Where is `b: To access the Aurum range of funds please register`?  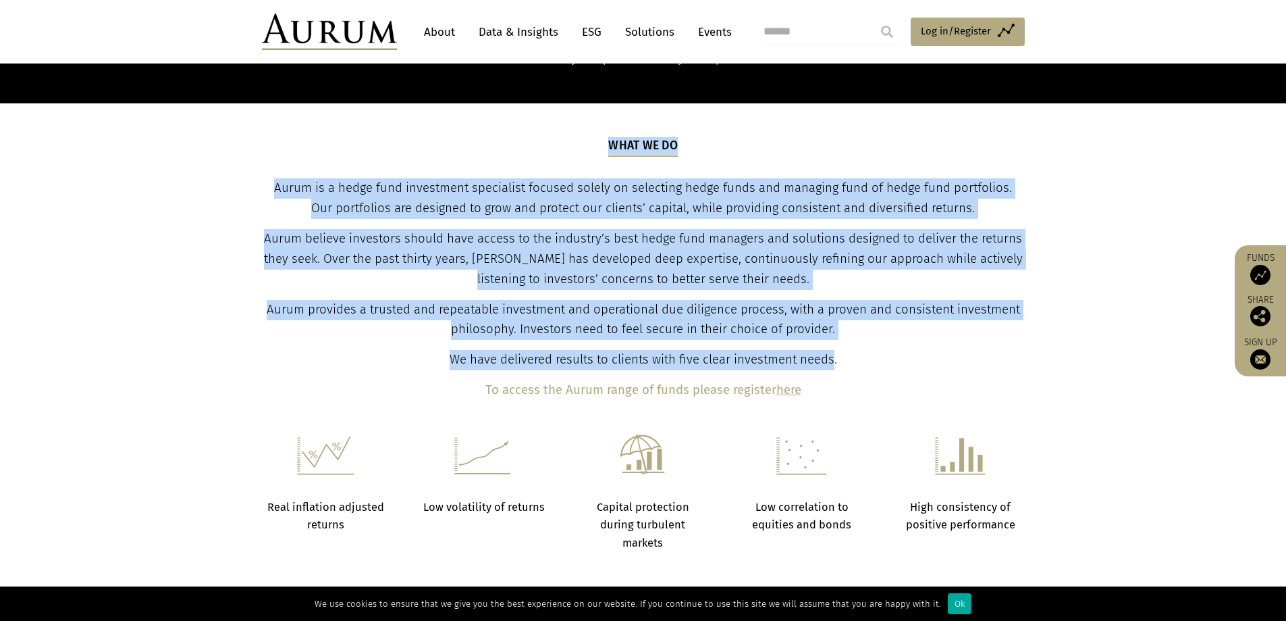
b: To access the Aurum range of funds please register is located at coordinates (631, 390).